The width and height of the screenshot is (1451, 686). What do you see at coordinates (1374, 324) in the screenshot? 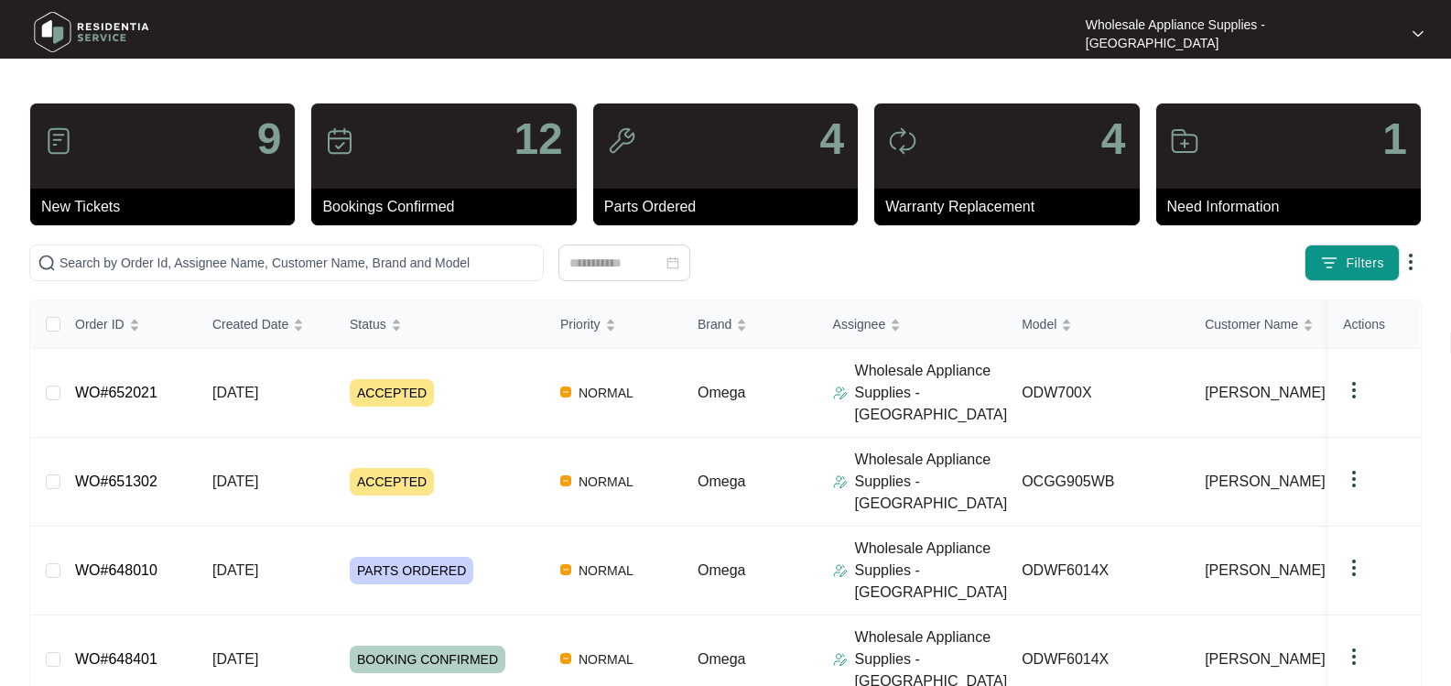
I see `th: Actions` at bounding box center [1374, 324].